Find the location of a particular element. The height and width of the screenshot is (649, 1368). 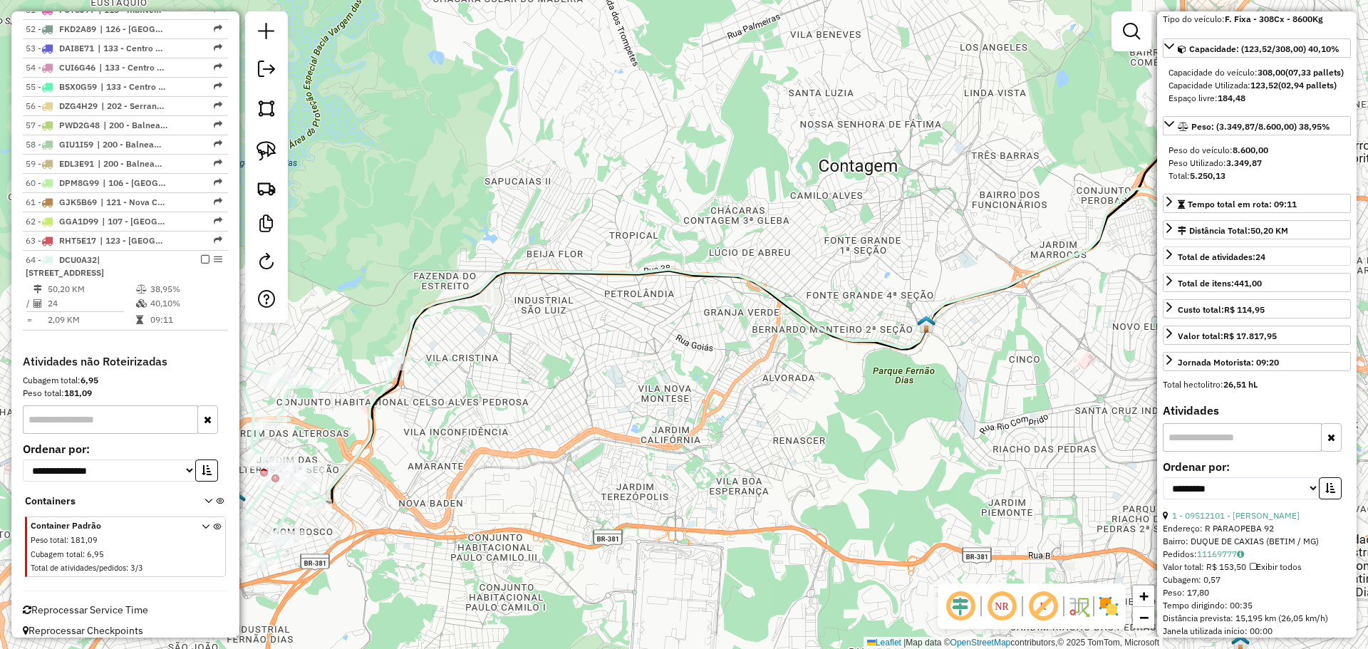

span: 200 - Balneario da Ressaca is located at coordinates (136, 125).